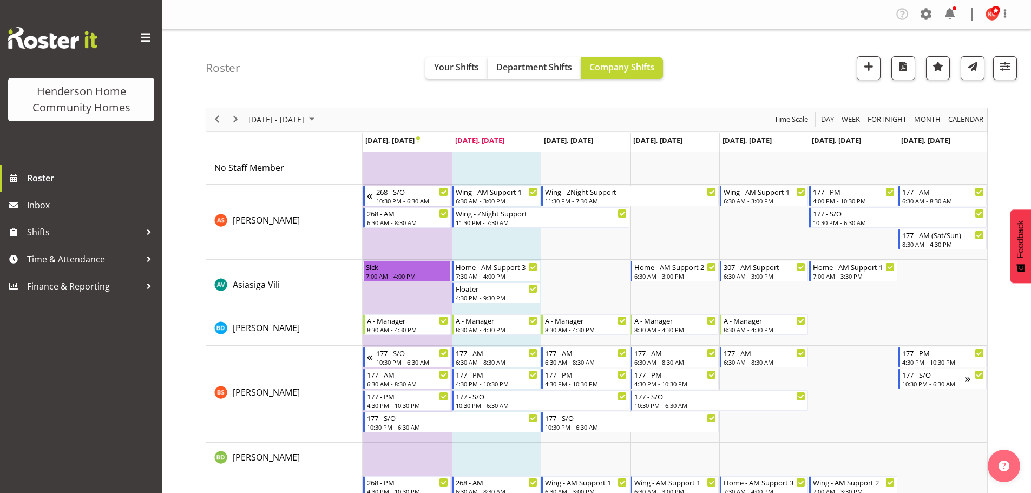 This screenshot has height=493, width=1031. What do you see at coordinates (585, 379) in the screenshot?
I see `div: Billie Sothern"s event - 177 - PM Begin From Wednesday, September 24, 2025 at 4:30:00 PM GMT+12:0...` at bounding box center [585, 379].